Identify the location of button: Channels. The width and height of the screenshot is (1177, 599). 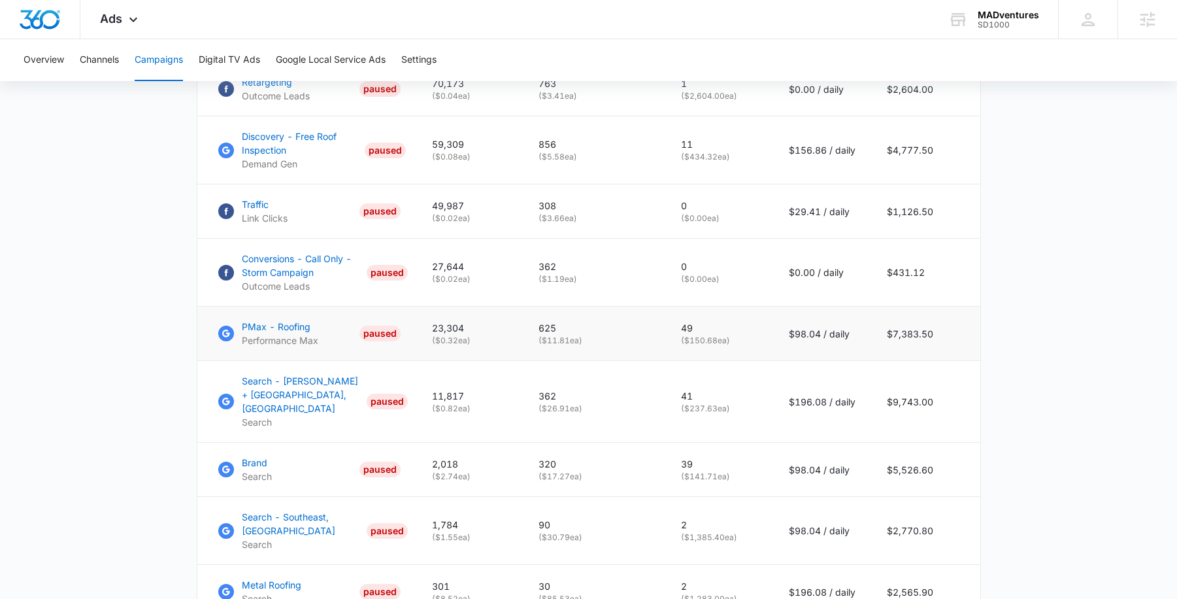
(99, 60).